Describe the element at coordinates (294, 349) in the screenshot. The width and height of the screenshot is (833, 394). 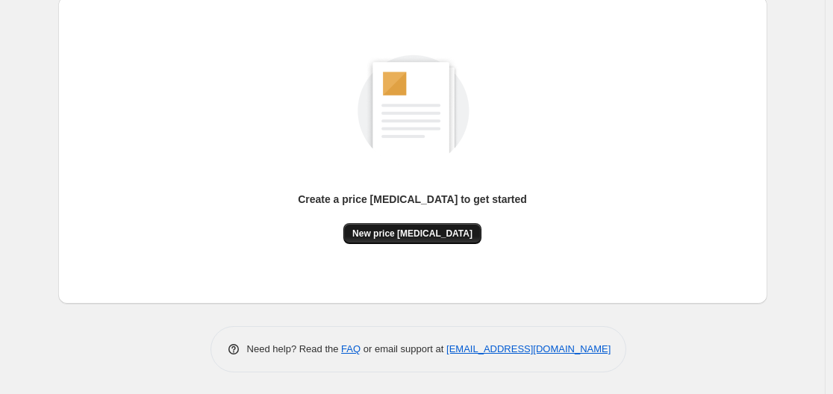
I see `span: Need help? Read the` at that location.